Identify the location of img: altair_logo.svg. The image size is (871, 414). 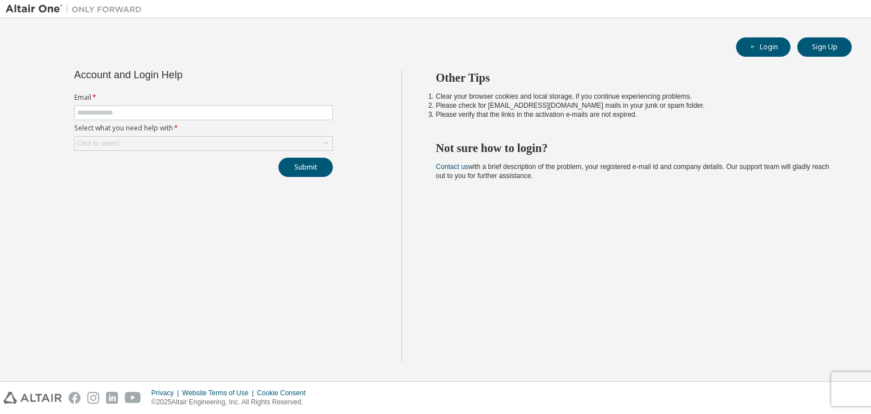
(32, 398).